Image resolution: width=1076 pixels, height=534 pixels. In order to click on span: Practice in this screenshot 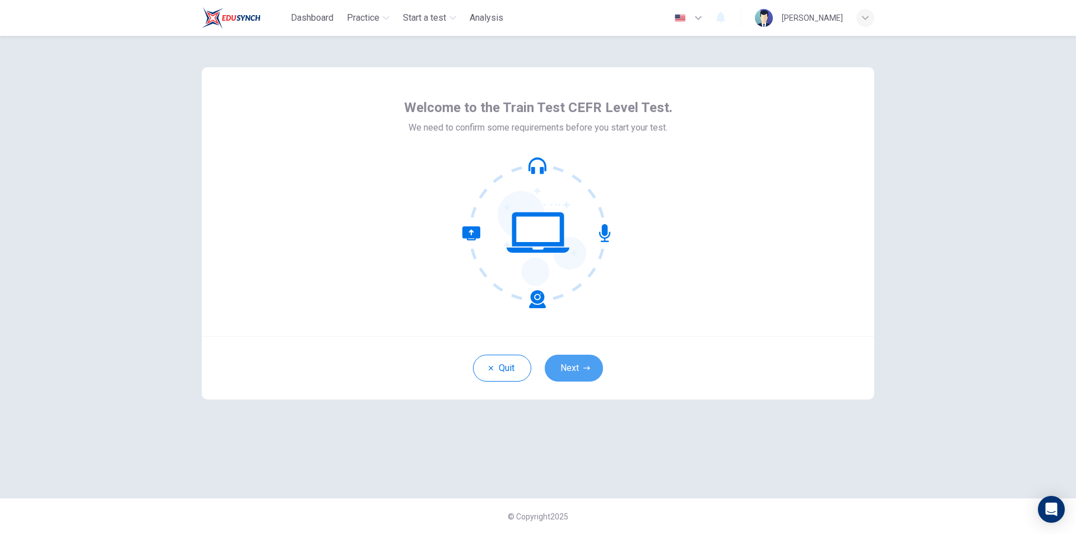, I will do `click(363, 18)`.